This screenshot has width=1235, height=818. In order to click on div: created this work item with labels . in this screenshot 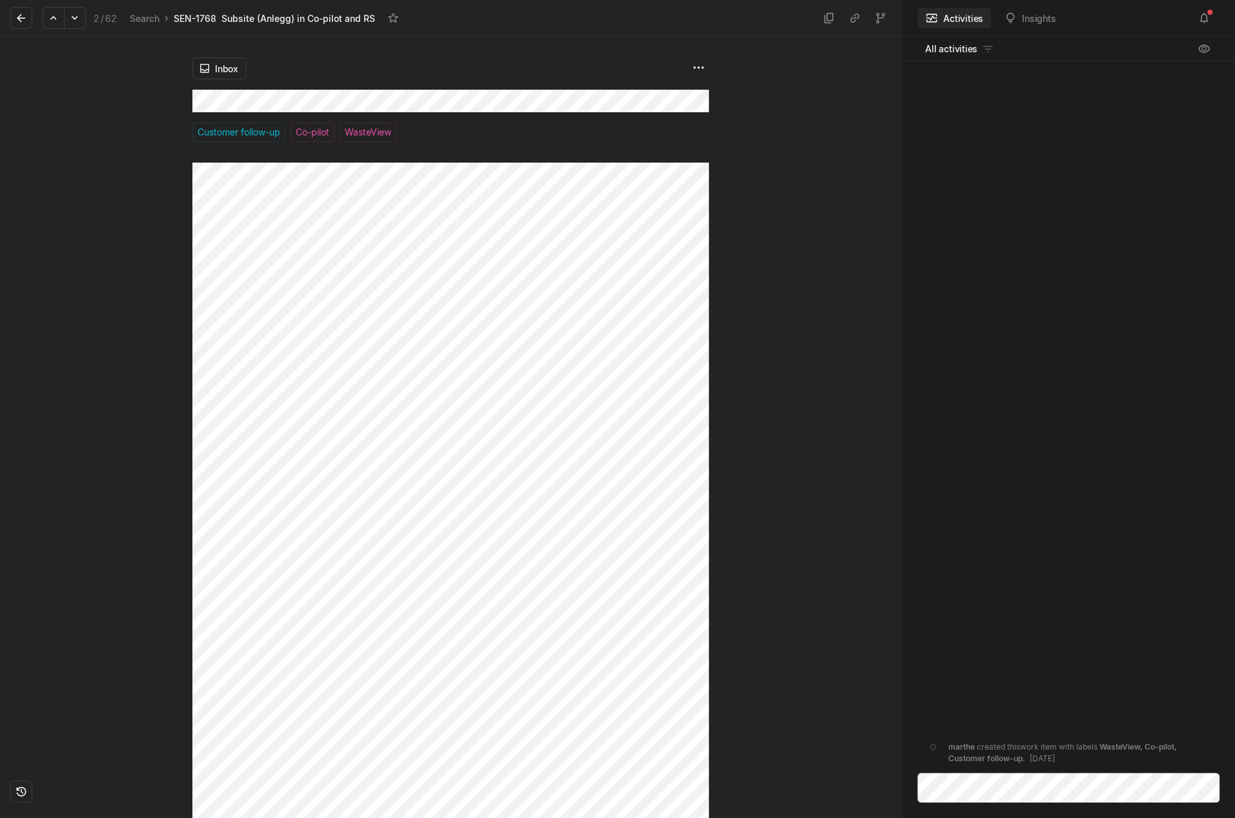, I will do `click(1080, 753)`.